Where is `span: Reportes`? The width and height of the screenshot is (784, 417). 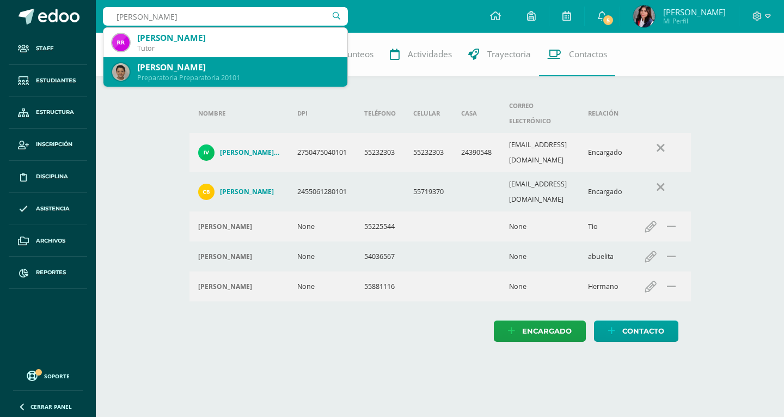 span: Reportes is located at coordinates (51, 272).